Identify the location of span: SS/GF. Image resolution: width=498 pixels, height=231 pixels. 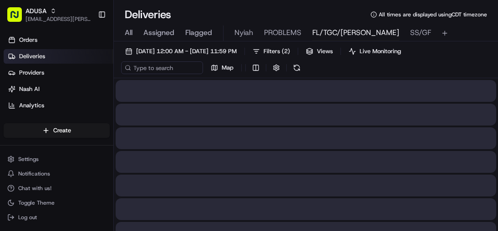
(421, 33).